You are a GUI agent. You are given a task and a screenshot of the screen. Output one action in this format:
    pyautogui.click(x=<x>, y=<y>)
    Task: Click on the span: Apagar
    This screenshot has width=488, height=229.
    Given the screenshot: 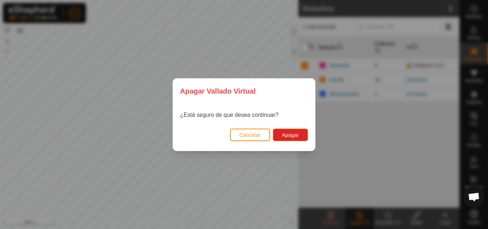 What is the action you would take?
    pyautogui.click(x=290, y=135)
    